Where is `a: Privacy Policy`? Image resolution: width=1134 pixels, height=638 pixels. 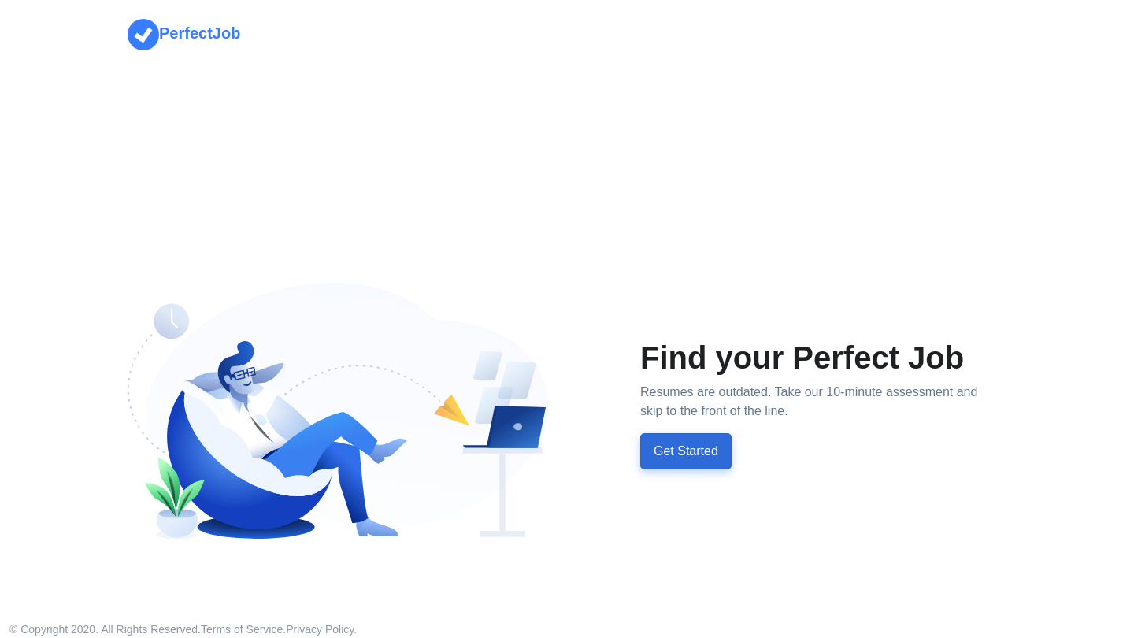 a: Privacy Policy is located at coordinates (320, 629).